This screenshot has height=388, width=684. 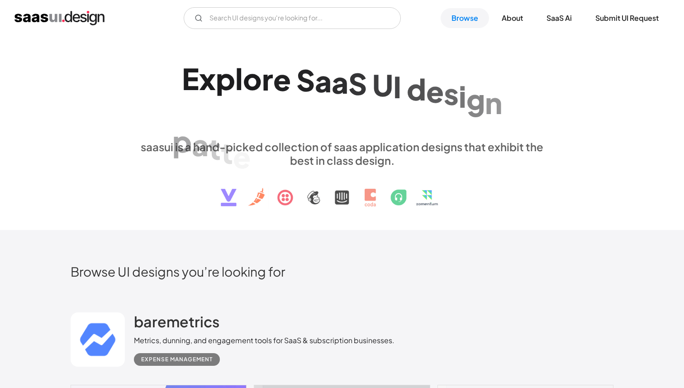 What do you see at coordinates (416, 89) in the screenshot?
I see `div: d` at bounding box center [416, 89].